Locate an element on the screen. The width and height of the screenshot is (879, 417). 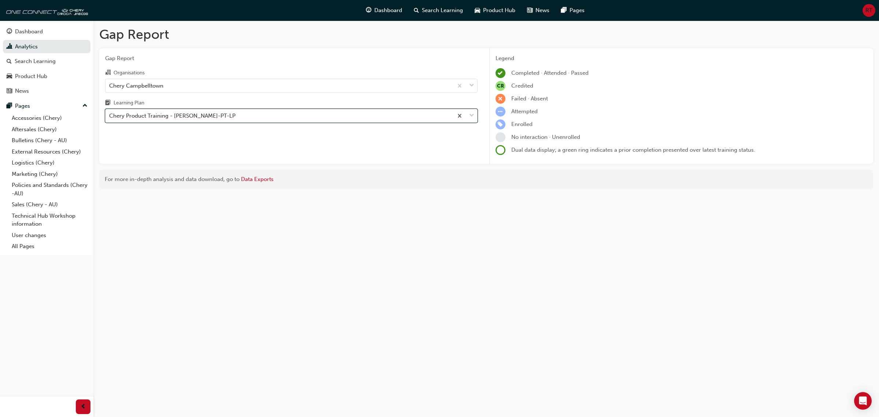
a: Accessories (Chery) is located at coordinates (49, 118).